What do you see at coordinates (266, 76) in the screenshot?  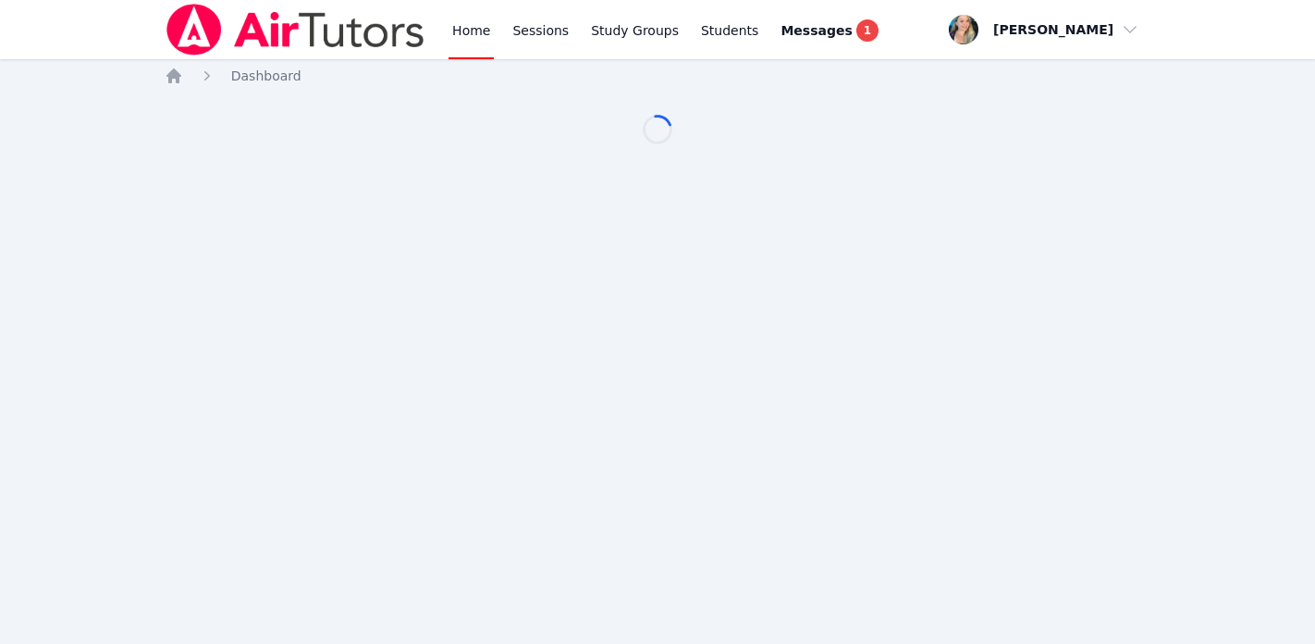 I see `span: Dashboard` at bounding box center [266, 76].